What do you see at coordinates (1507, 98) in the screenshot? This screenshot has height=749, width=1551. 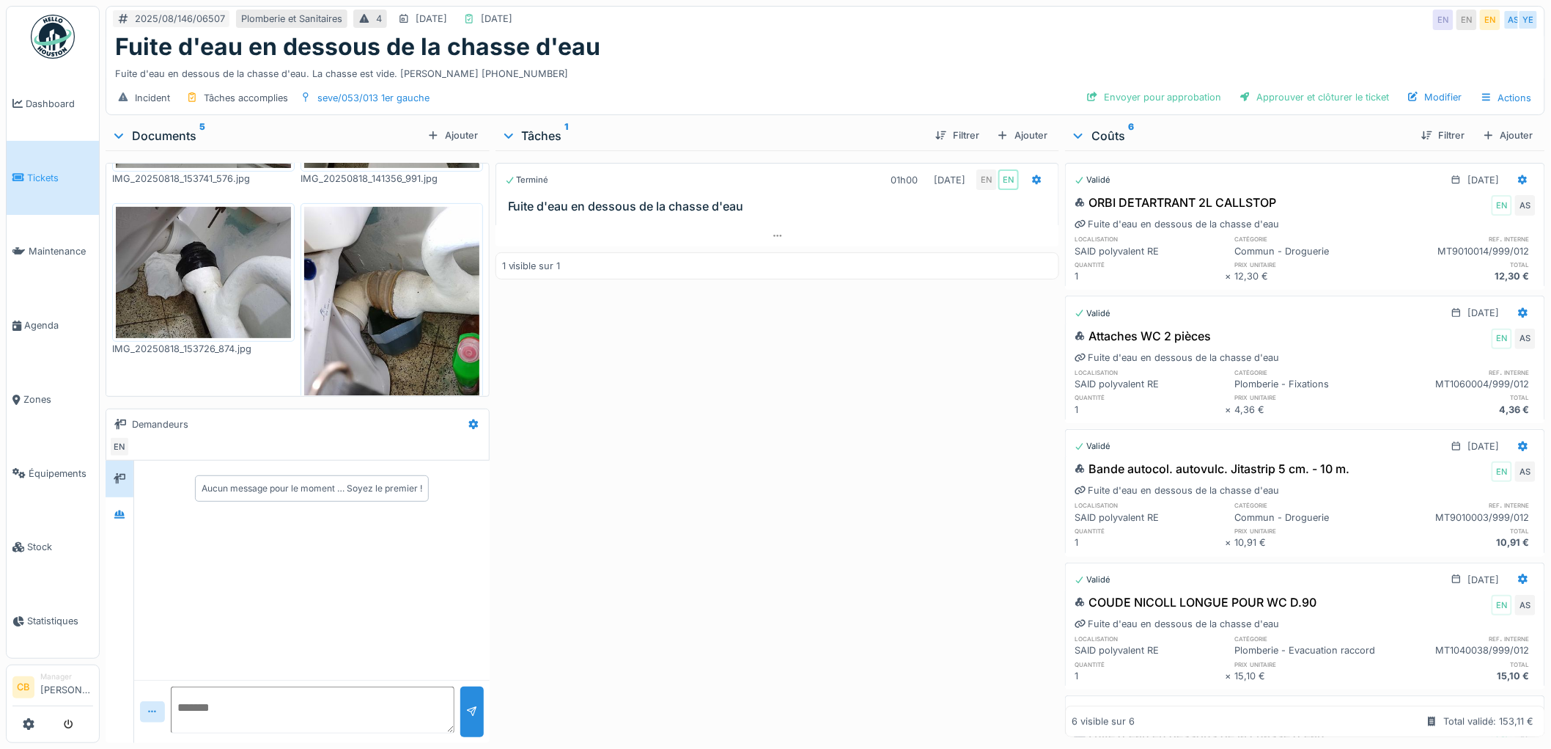 I see `div: Actions` at bounding box center [1507, 98].